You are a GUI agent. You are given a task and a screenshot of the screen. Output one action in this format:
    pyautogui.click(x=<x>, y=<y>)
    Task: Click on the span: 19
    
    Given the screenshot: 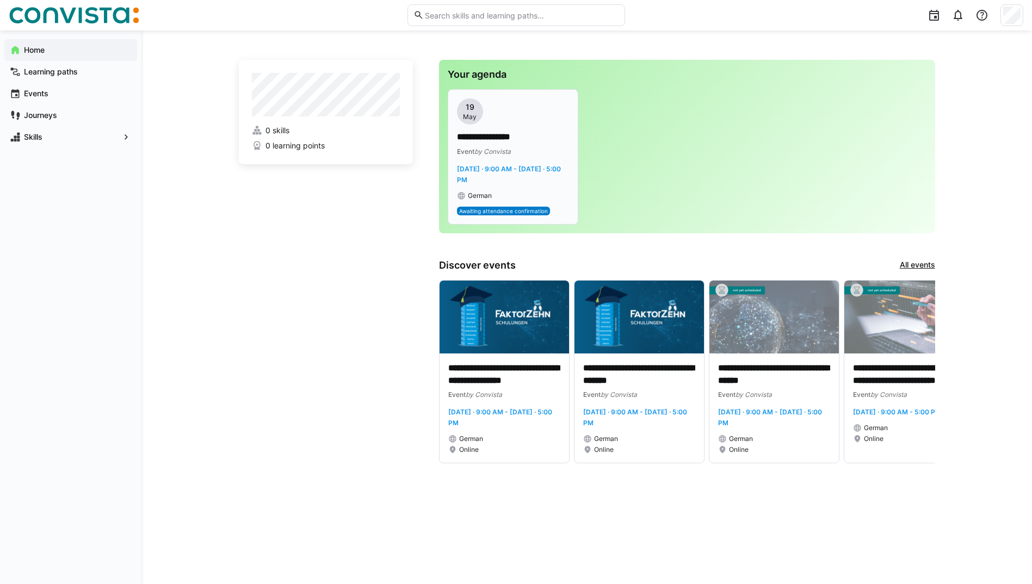 What is the action you would take?
    pyautogui.click(x=470, y=107)
    